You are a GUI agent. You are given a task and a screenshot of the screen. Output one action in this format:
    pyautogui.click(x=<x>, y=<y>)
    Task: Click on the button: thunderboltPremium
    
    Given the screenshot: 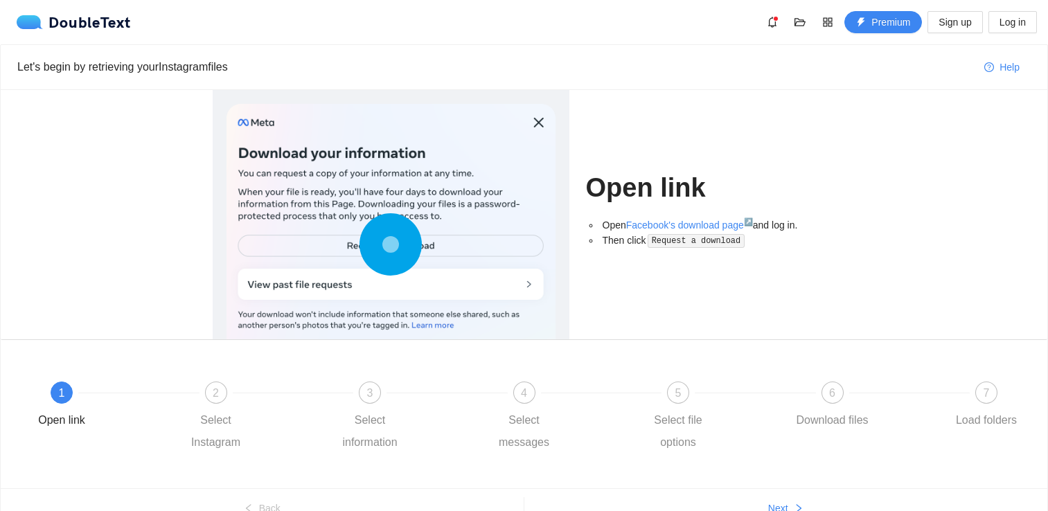 What is the action you would take?
    pyautogui.click(x=883, y=22)
    